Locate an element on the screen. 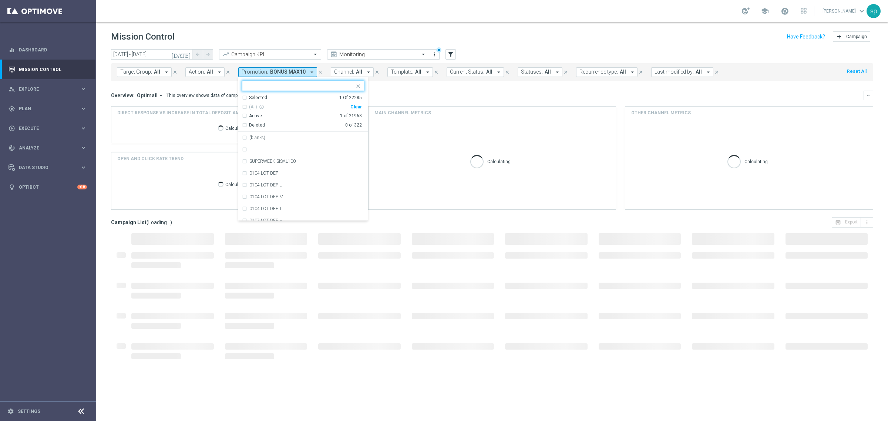  label: (blanks) is located at coordinates (257, 138).